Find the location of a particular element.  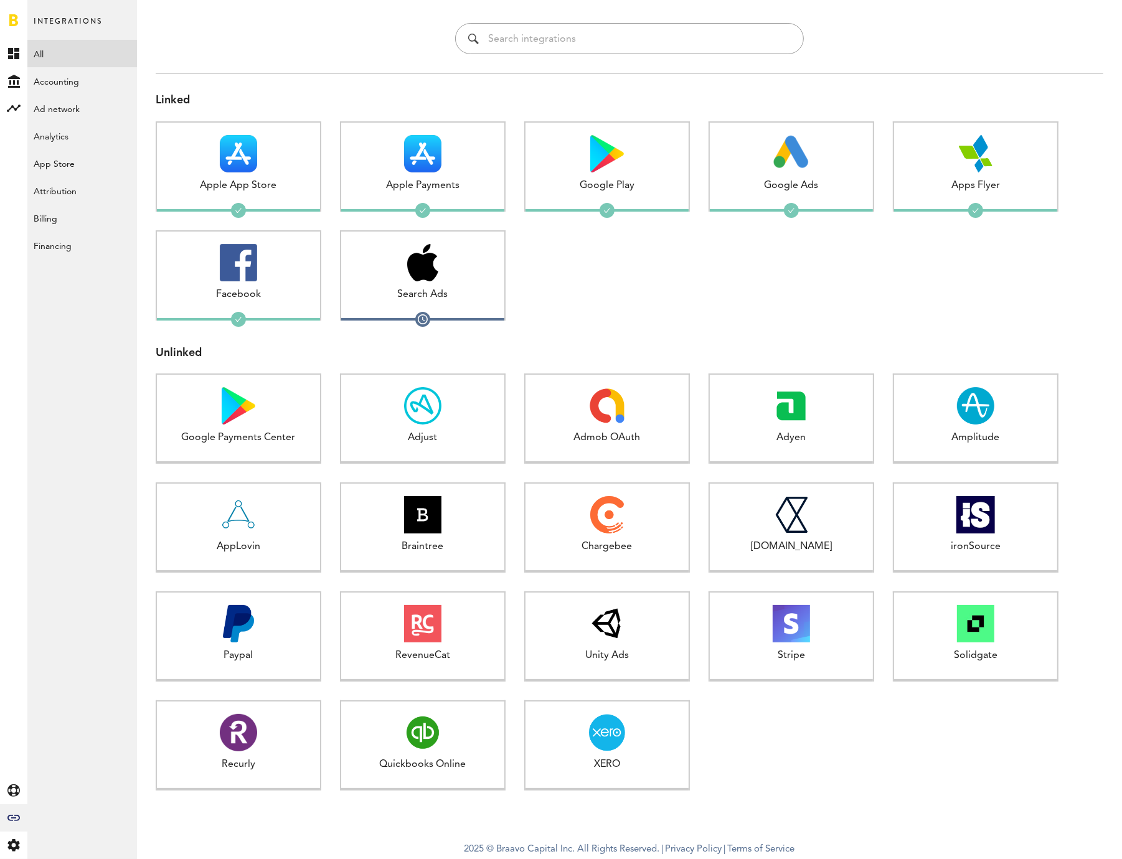

img: RevenueCat is located at coordinates (423, 624).